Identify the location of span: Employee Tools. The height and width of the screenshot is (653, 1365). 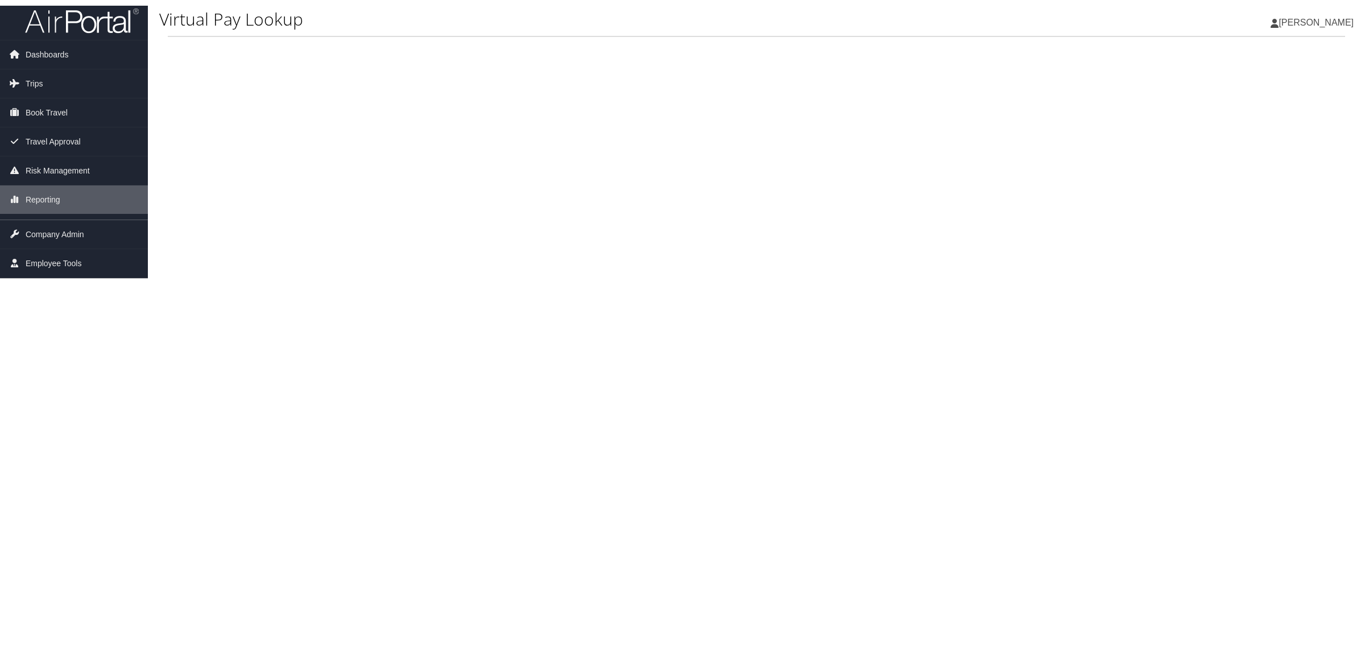
(53, 263).